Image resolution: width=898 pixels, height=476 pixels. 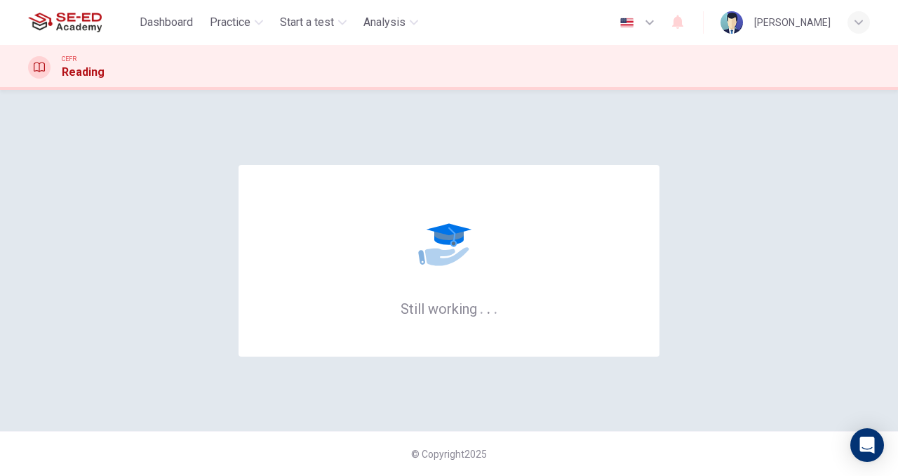 I want to click on button: Analysis, so click(x=391, y=22).